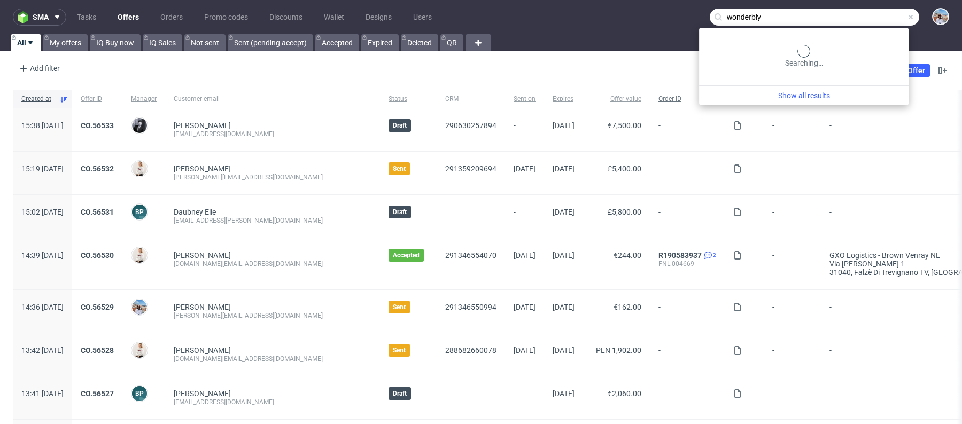  I want to click on a: 290630257894, so click(471, 126).